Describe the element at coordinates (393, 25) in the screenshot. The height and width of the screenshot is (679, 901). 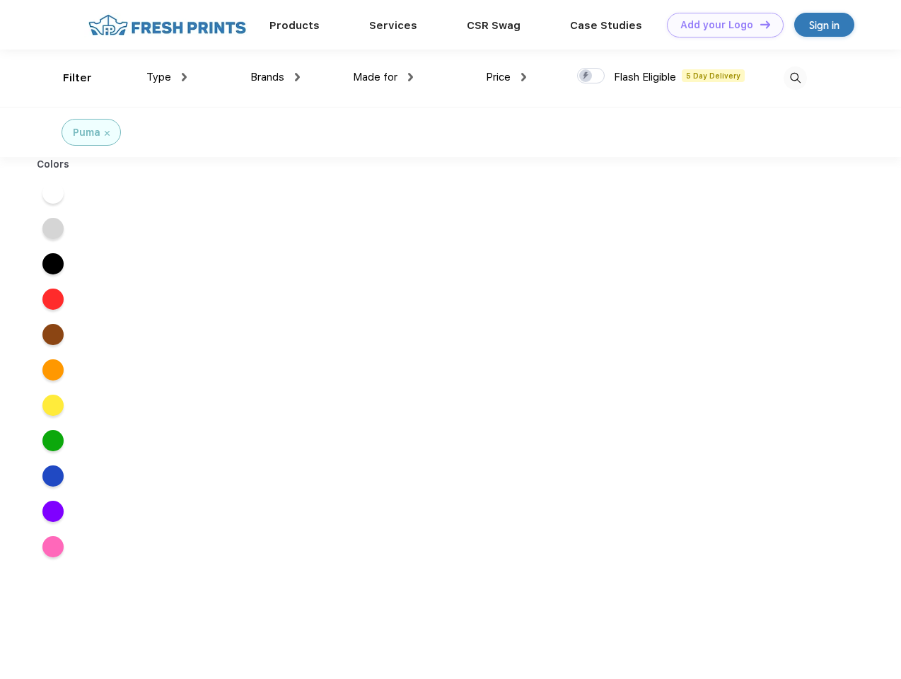
I see `a: Services` at that location.